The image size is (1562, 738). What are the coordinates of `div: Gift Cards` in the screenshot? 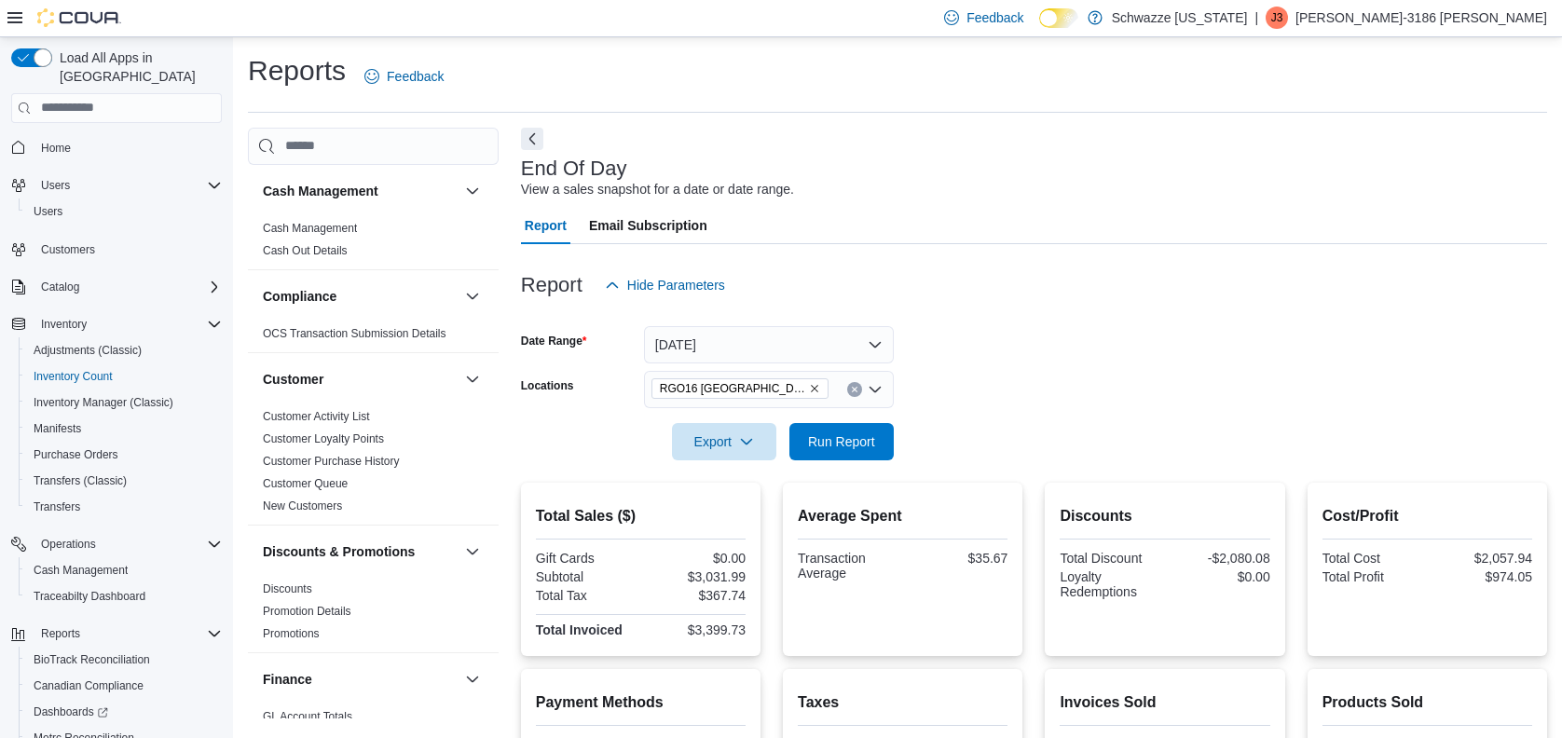 It's located at (586, 558).